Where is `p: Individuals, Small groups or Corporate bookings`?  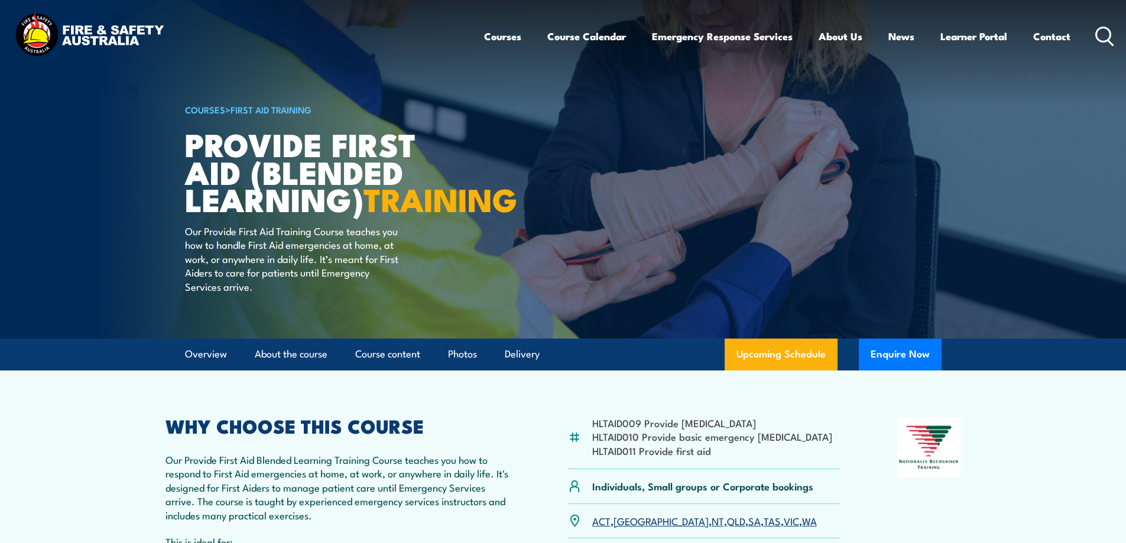 p: Individuals, Small groups or Corporate bookings is located at coordinates (703, 486).